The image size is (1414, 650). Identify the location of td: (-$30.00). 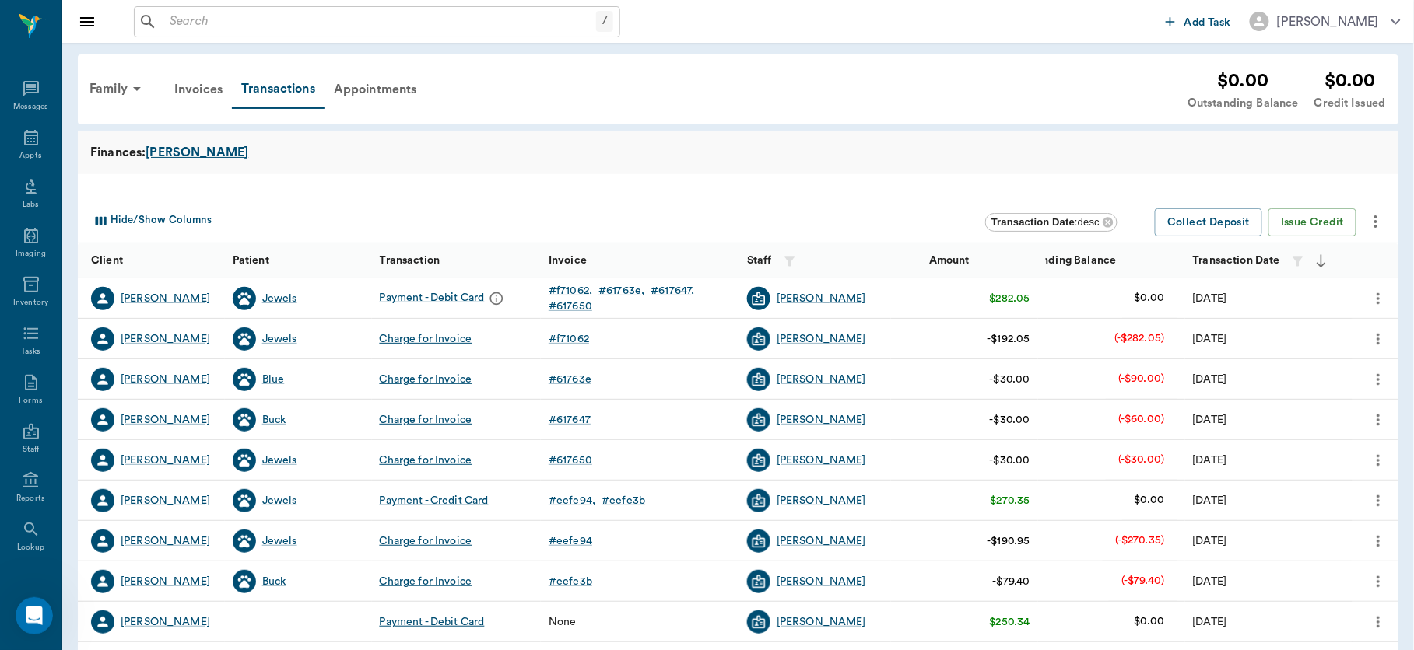
(1141, 460).